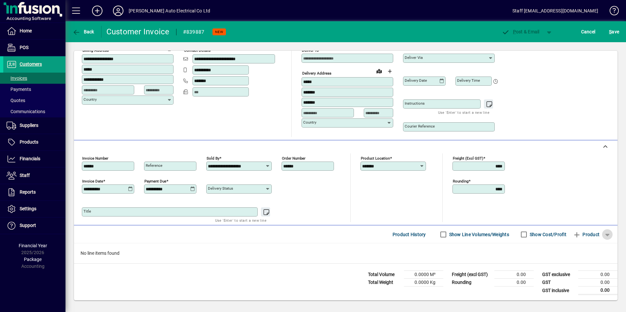 This screenshot has height=312, width=626. Describe the element at coordinates (31, 64) in the screenshot. I see `span: Customers` at that location.